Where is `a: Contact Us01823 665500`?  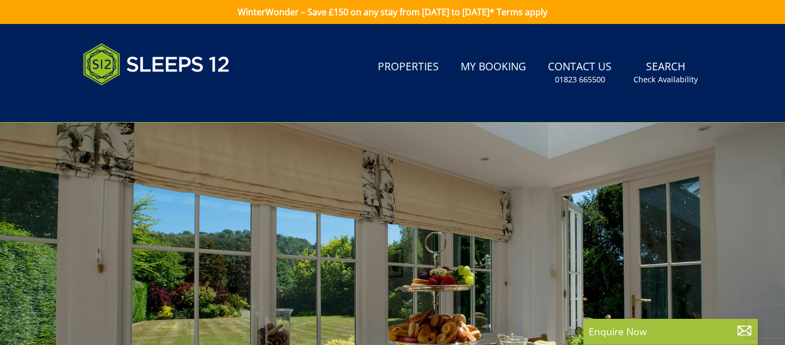
a: Contact Us01823 665500 is located at coordinates (580, 73).